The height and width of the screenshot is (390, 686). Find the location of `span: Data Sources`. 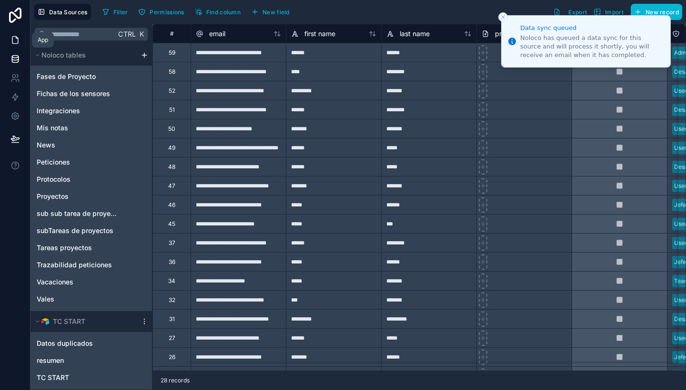

span: Data Sources is located at coordinates (68, 12).